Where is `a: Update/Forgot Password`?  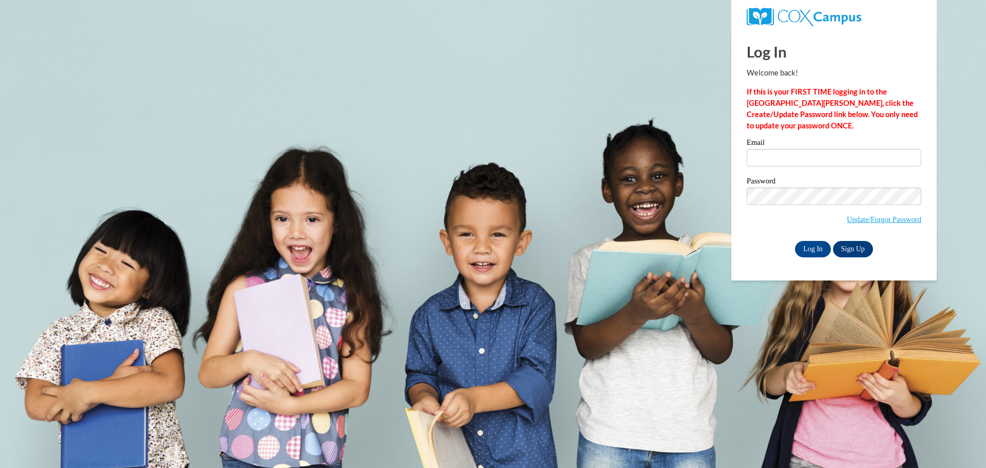
a: Update/Forgot Password is located at coordinates (884, 219).